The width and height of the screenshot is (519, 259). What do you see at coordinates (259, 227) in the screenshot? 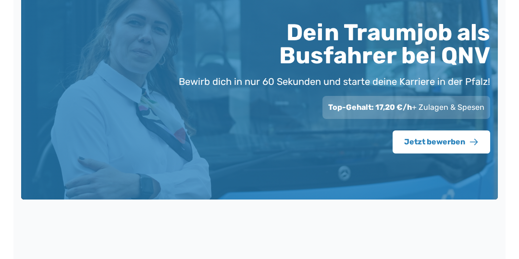
I see `h2: So einfach ist deine Bewerbung` at bounding box center [259, 227].